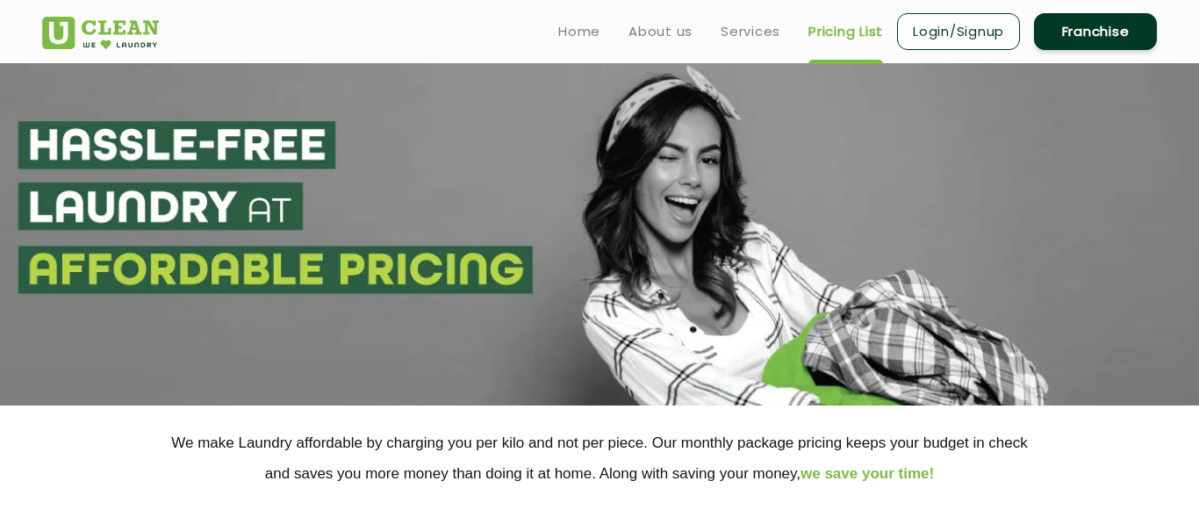  I want to click on a: Home, so click(579, 32).